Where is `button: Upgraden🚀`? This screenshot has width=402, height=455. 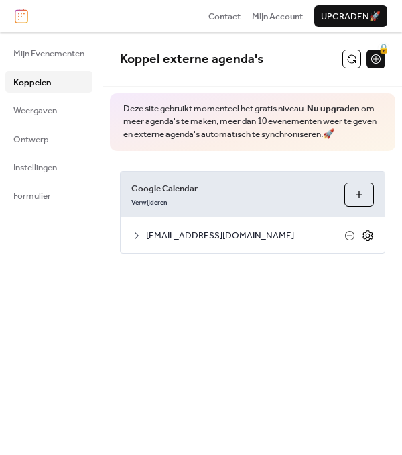 button: Upgraden🚀 is located at coordinates (351, 16).